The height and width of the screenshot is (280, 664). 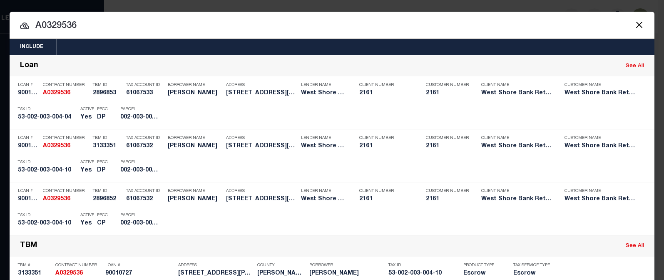 I want to click on h5: 7531 E DECKER RD, so click(x=216, y=273).